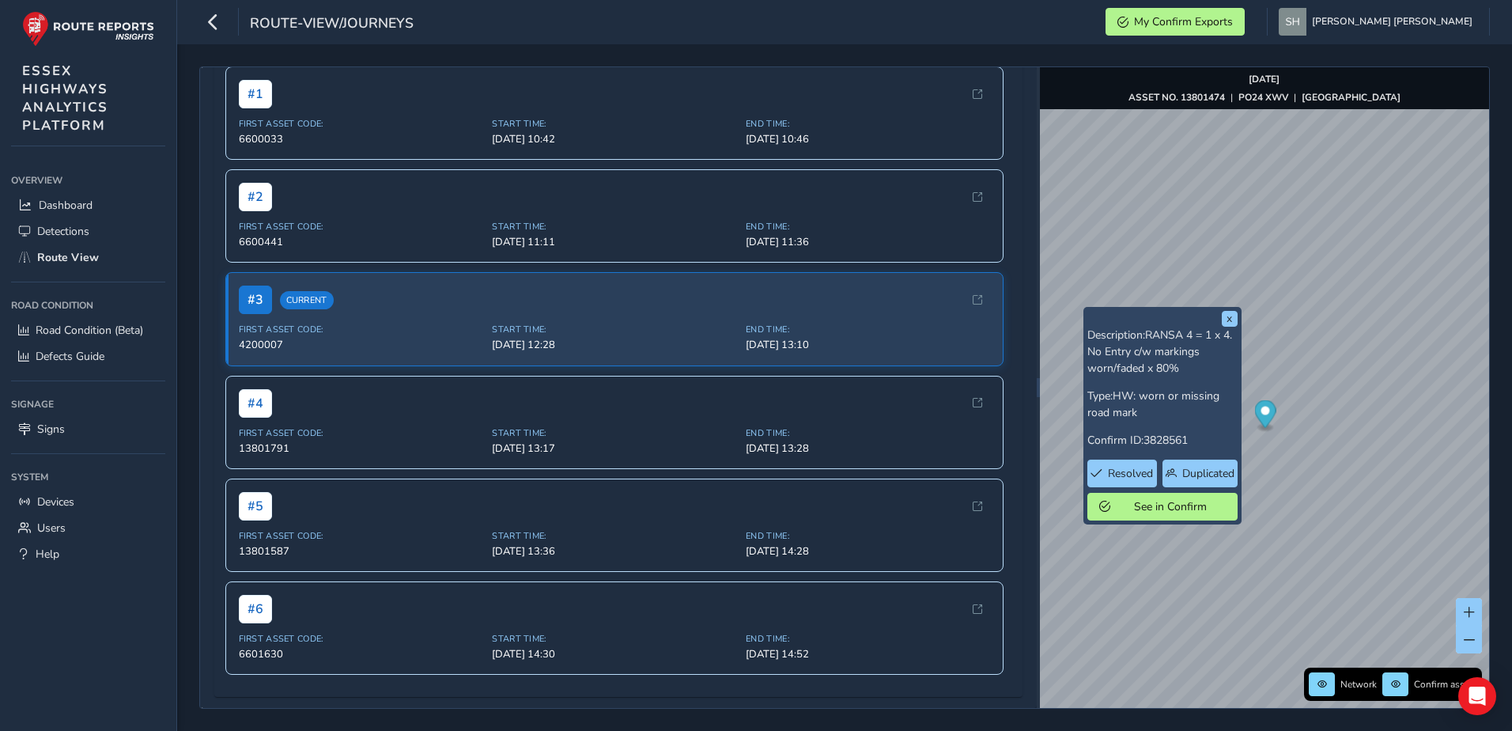 The width and height of the screenshot is (1512, 731). Describe the element at coordinates (88, 330) in the screenshot. I see `a: Road Condition (Beta)` at that location.